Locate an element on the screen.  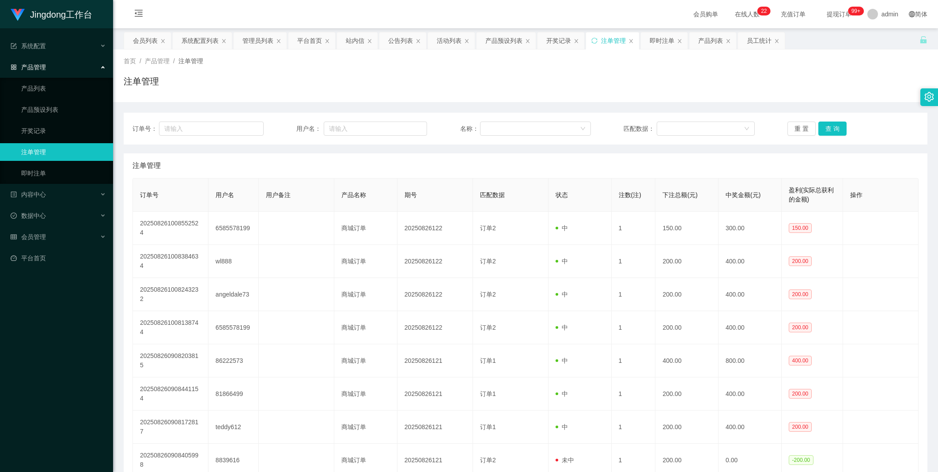
td: 202508261008552524 is located at coordinates (171, 228).